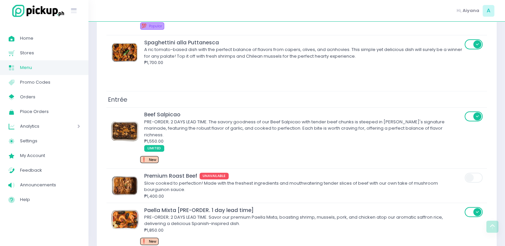  Describe the element at coordinates (303, 142) in the screenshot. I see `div: ₱1,550.00` at that location.